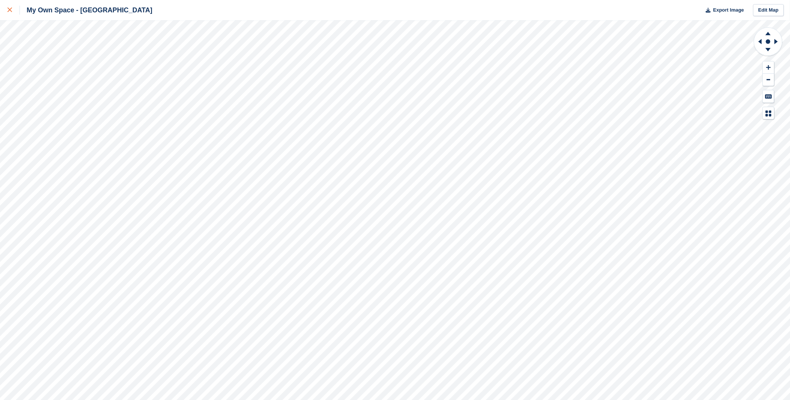  What do you see at coordinates (768, 96) in the screenshot?
I see `button: Keyboard Shortcuts` at bounding box center [768, 96].